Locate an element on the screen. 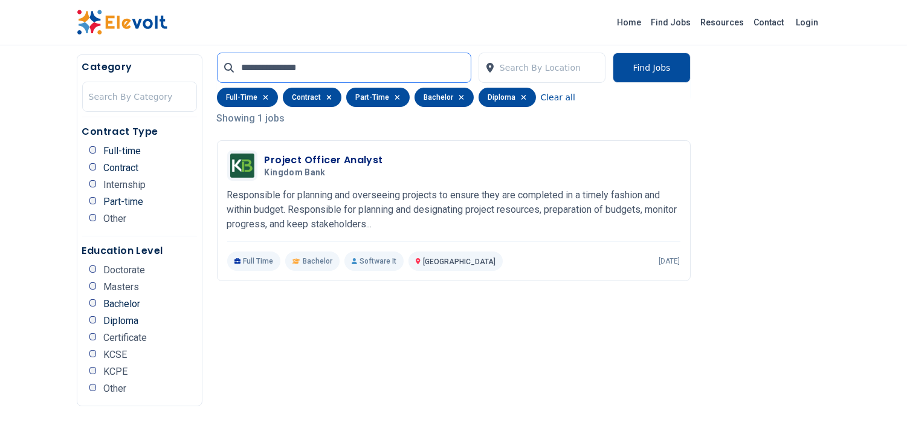  a: Login is located at coordinates (807, 22).